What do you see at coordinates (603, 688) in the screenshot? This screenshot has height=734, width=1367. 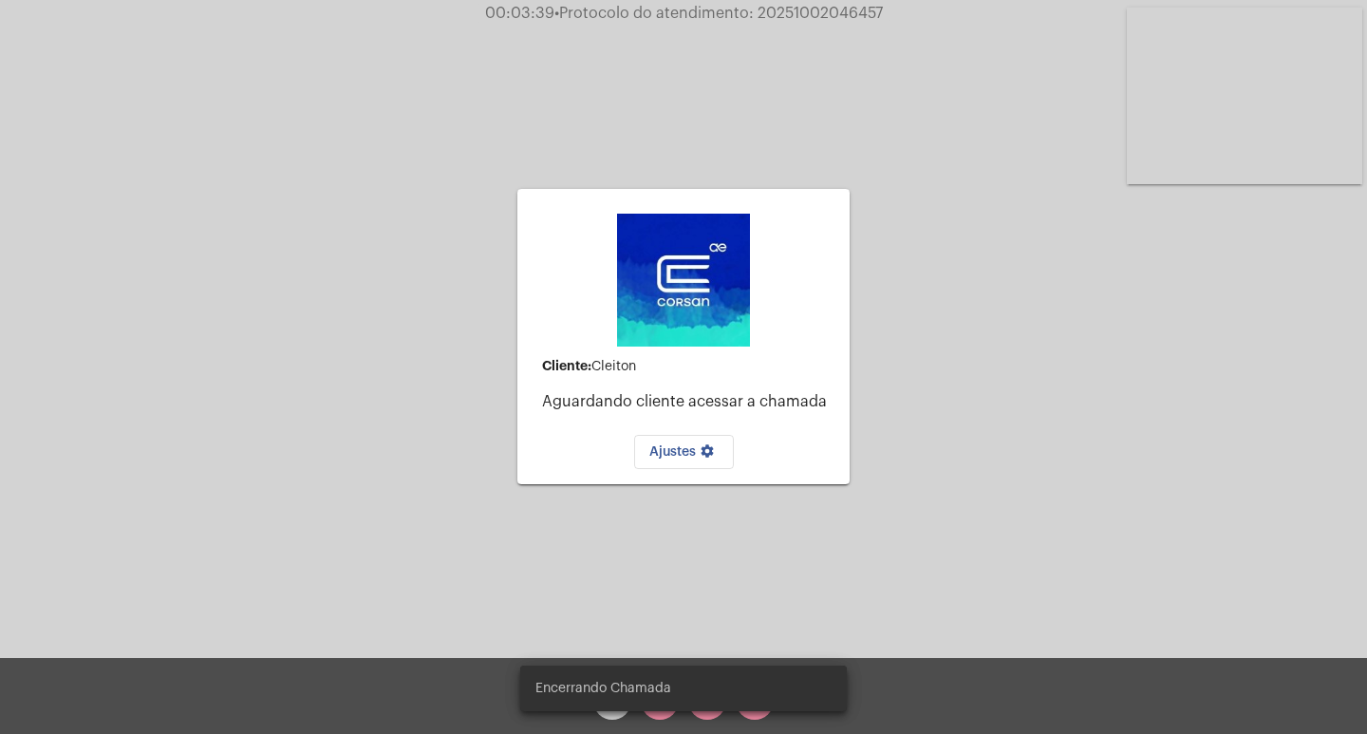 I see `span: Encerrando Chamada` at bounding box center [603, 688].